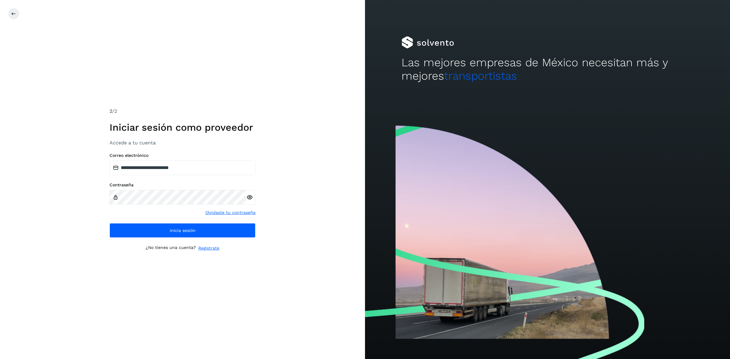 The width and height of the screenshot is (730, 359). I want to click on a: Regístrate, so click(209, 248).